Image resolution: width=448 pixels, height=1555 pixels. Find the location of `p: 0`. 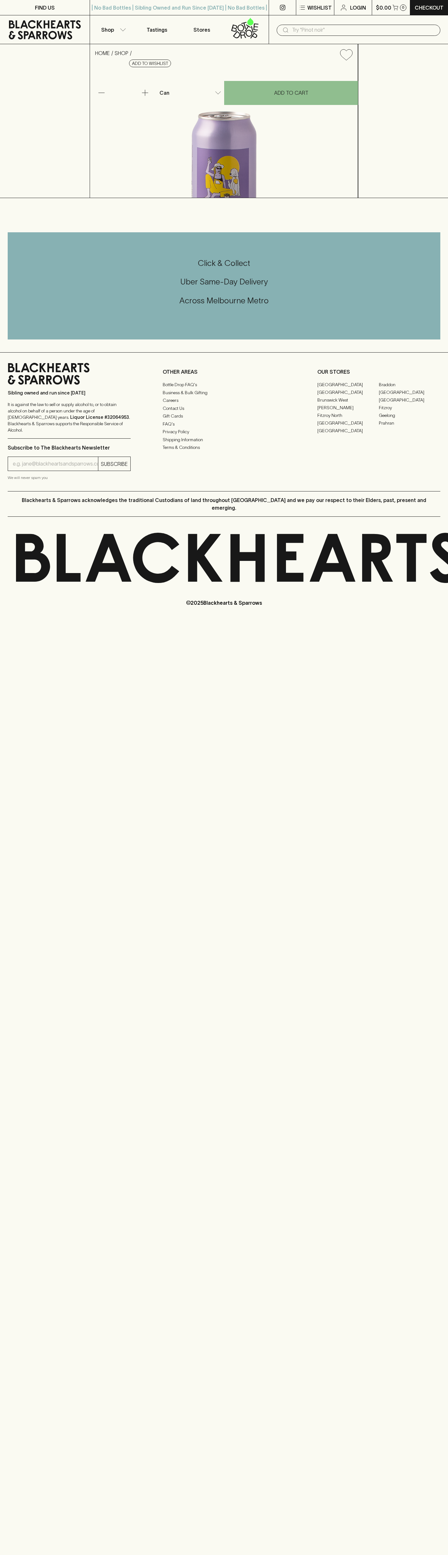

p: 0 is located at coordinates (403, 7).